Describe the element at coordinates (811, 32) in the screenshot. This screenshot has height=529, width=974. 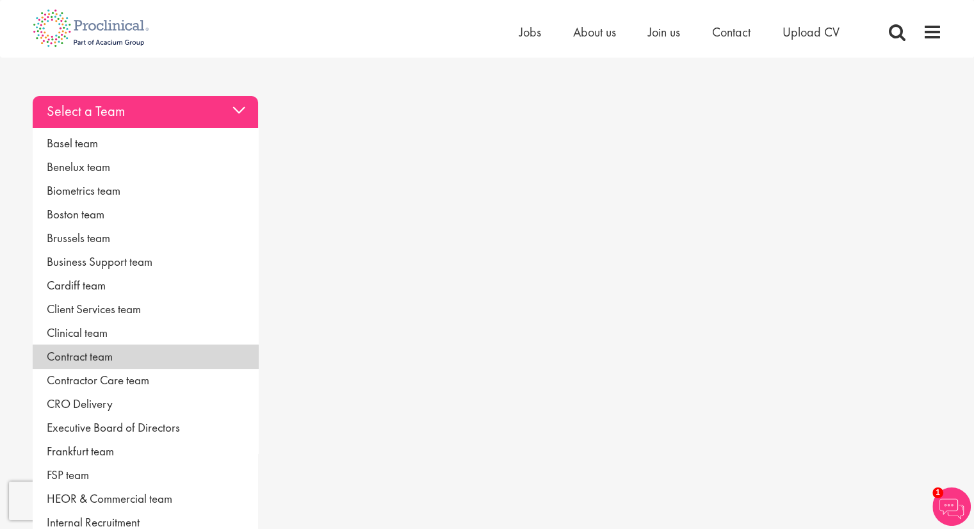
I see `a: Upload CV` at that location.